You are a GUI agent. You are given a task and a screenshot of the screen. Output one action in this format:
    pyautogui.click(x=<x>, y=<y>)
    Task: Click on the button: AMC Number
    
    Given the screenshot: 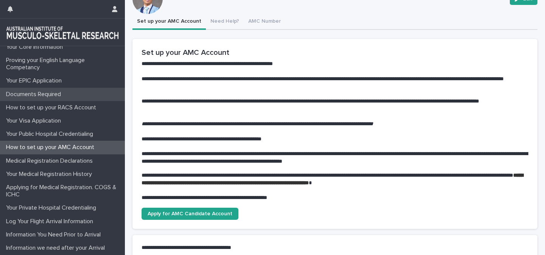 What is the action you would take?
    pyautogui.click(x=265, y=22)
    